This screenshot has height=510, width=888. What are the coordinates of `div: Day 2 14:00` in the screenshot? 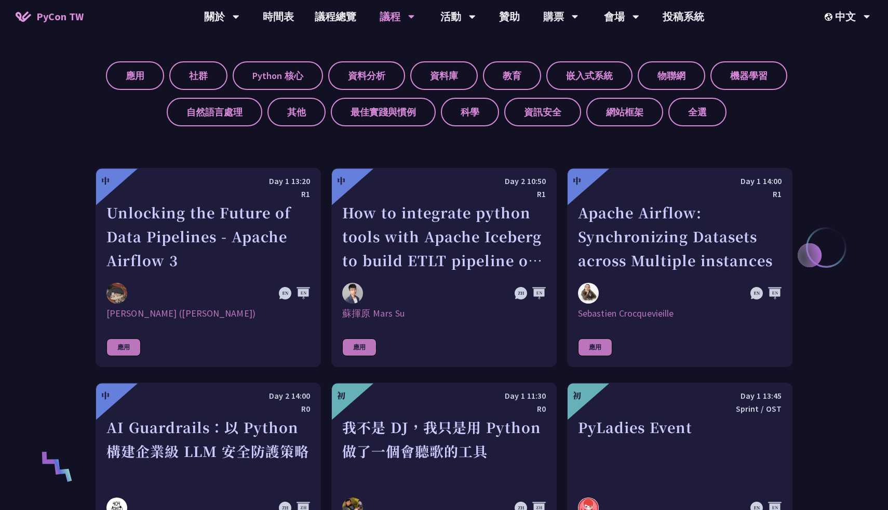 It's located at (208, 395).